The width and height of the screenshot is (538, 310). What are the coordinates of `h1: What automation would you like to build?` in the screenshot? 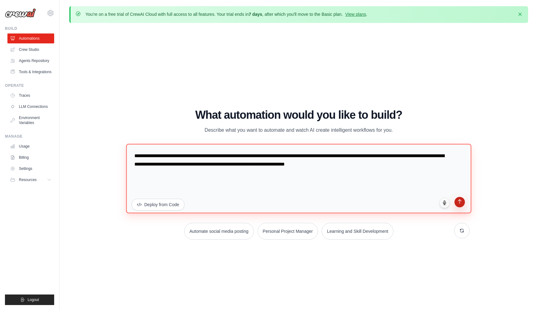 It's located at (299, 115).